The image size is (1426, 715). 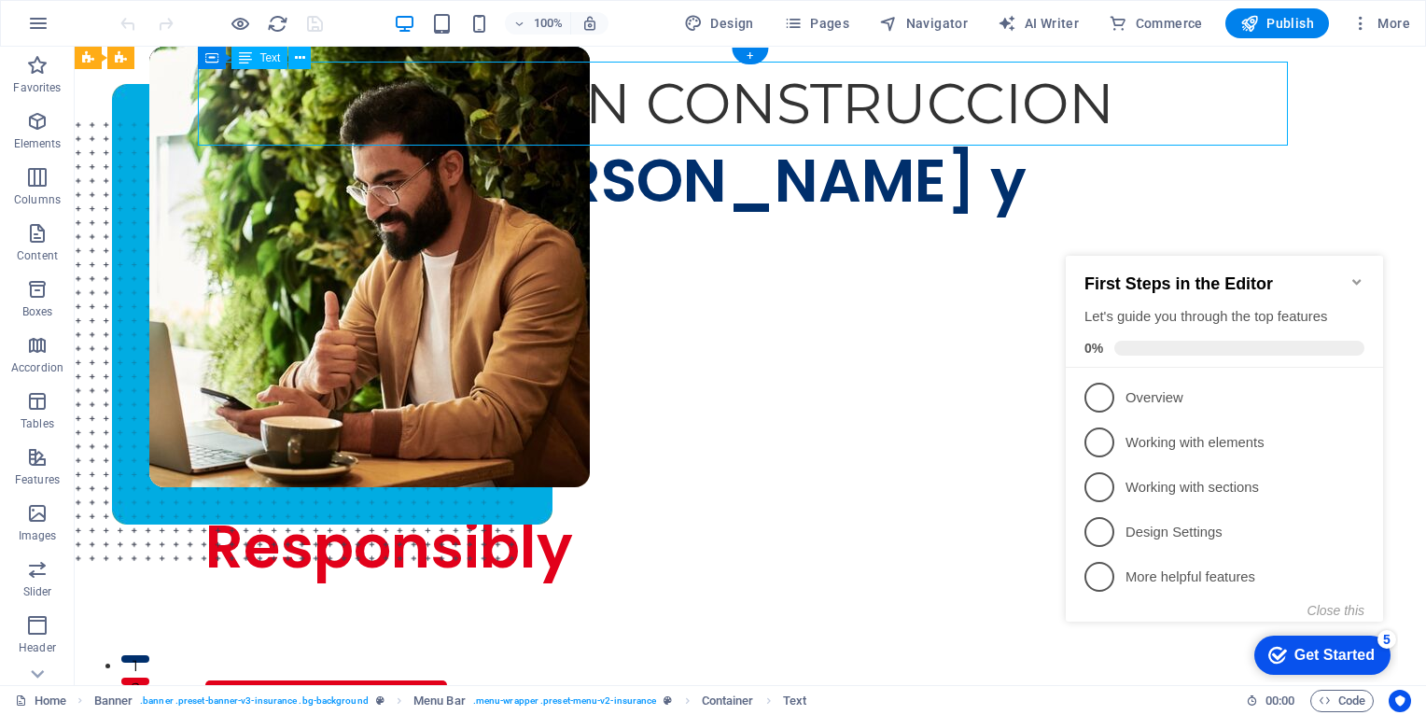 What do you see at coordinates (276, 427) in the screenshot?
I see `div: Get Started` at bounding box center [276, 427].